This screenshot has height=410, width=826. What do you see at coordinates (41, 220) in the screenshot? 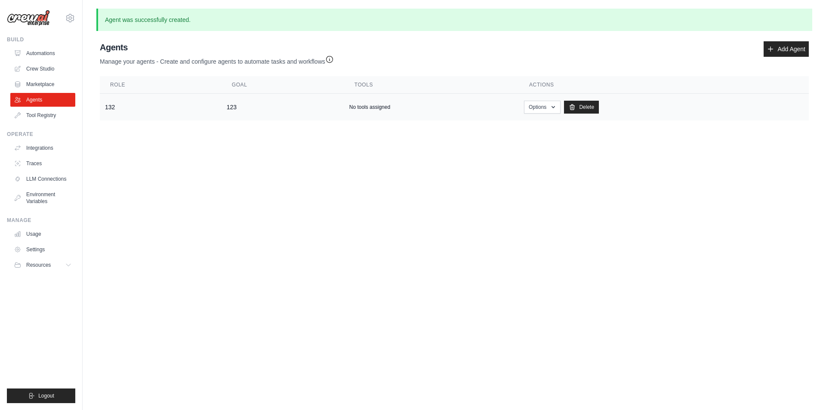
I see `div: Manage` at bounding box center [41, 220].